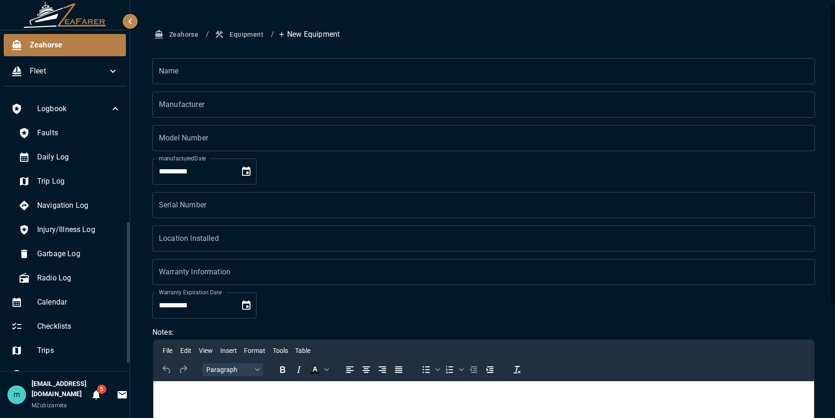 The height and width of the screenshot is (418, 835). What do you see at coordinates (122, 394) in the screenshot?
I see `button: Invitations` at bounding box center [122, 394].